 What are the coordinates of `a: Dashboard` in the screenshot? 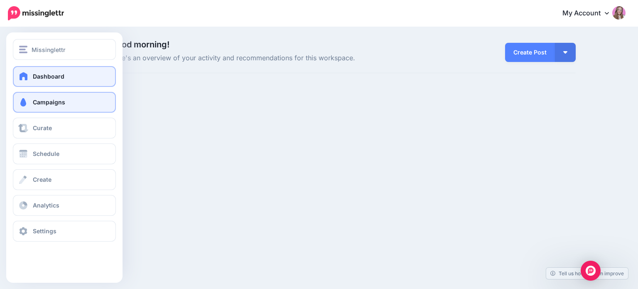 It's located at (64, 76).